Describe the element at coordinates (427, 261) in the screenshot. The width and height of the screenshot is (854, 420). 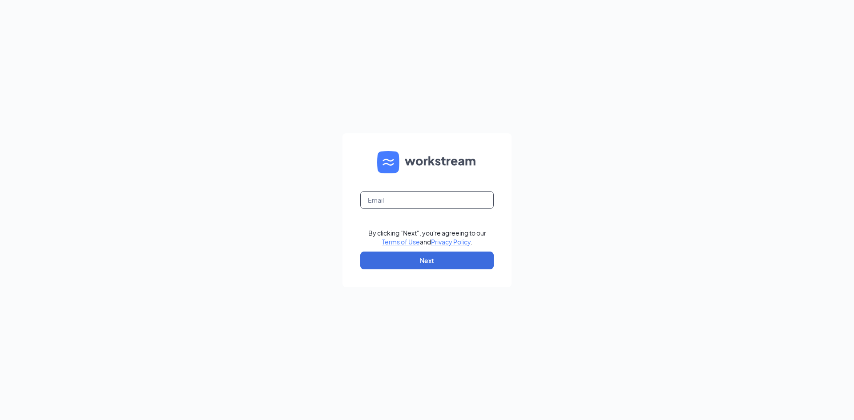
I see `button: Next` at that location.